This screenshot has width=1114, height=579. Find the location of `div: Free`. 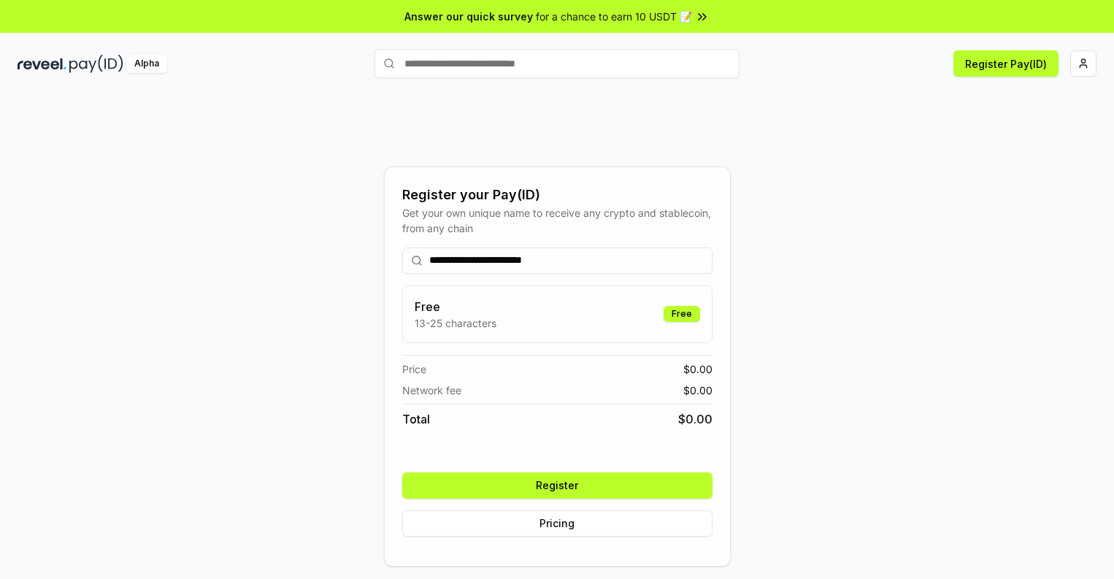

div: Free is located at coordinates (682, 314).